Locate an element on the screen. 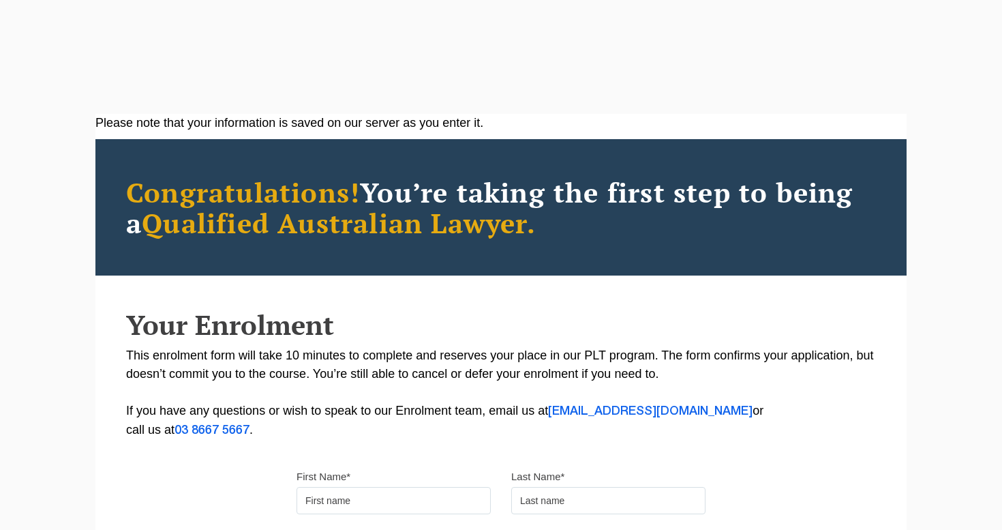 This screenshot has height=530, width=1002. input: Last name is located at coordinates (608, 500).